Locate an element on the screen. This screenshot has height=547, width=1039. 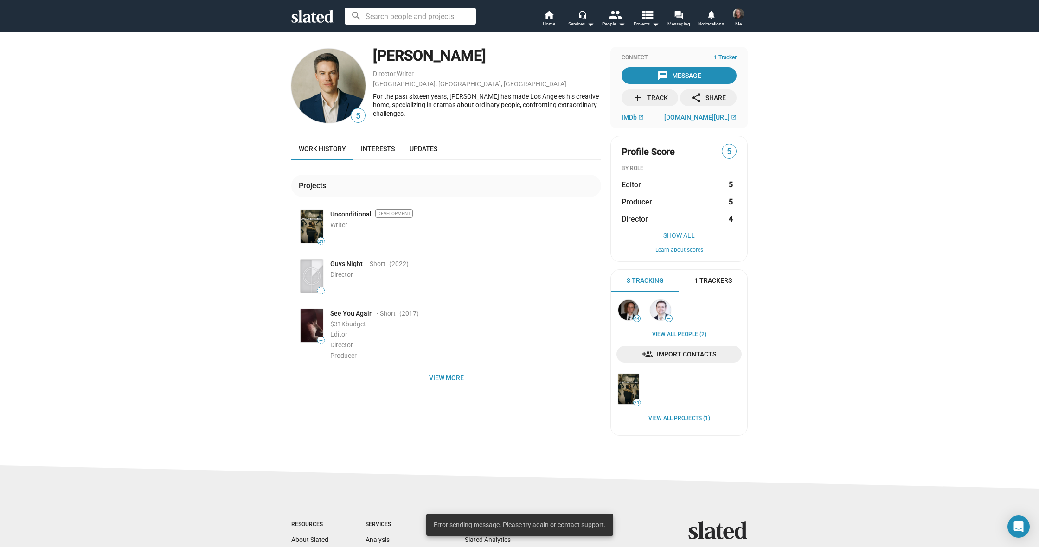
div: Share is located at coordinates (708, 98).